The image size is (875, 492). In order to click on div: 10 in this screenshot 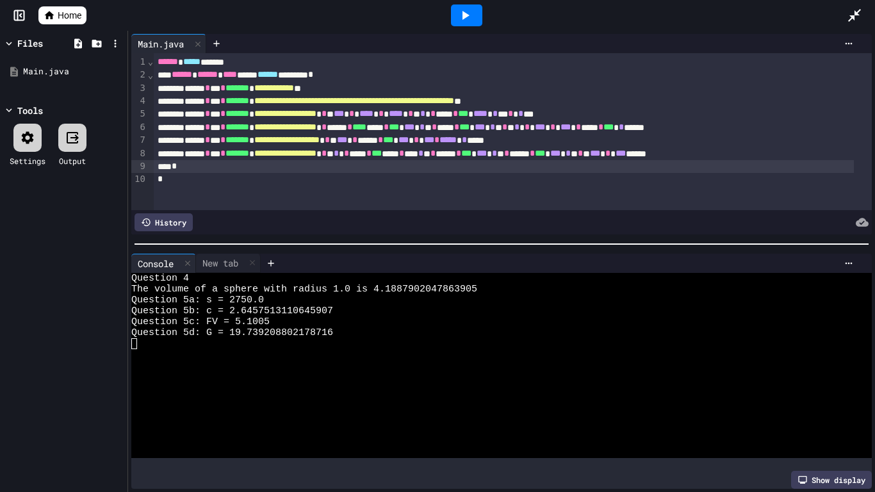, I will do `click(139, 179)`.